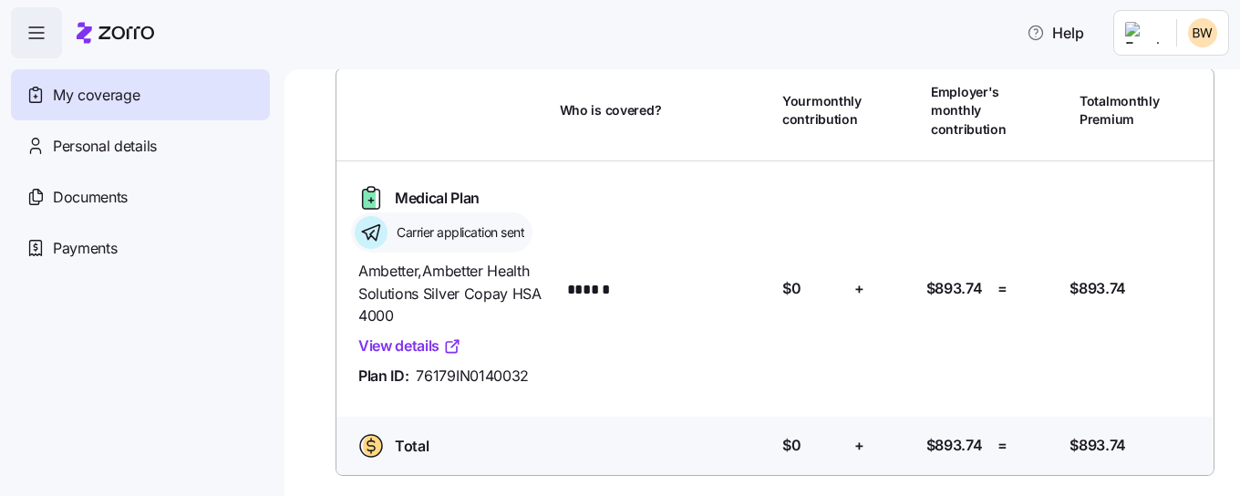 This screenshot has height=496, width=1240. Describe the element at coordinates (96, 95) in the screenshot. I see `span: My coverage` at that location.